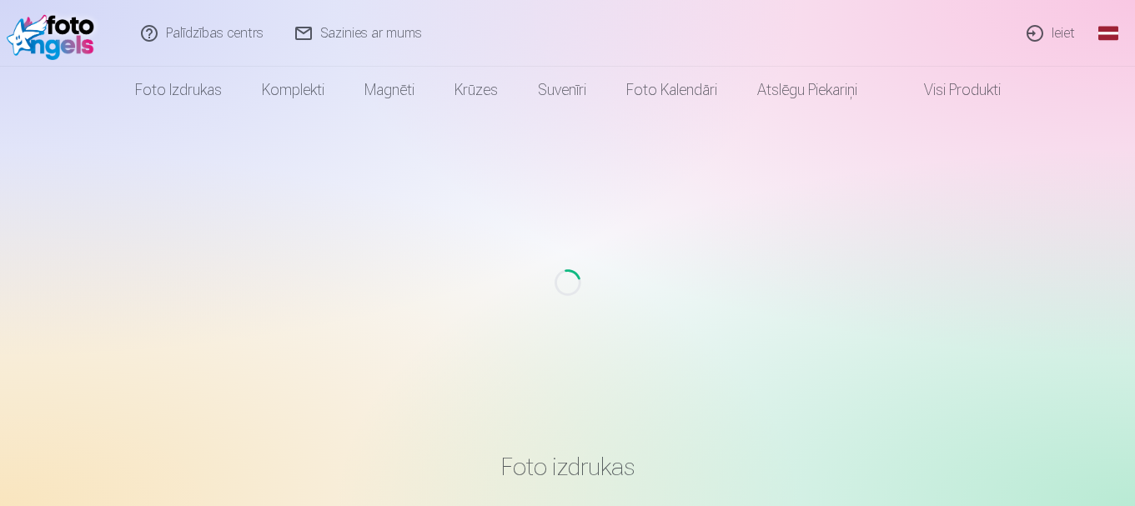 Image resolution: width=1135 pixels, height=506 pixels. I want to click on a: Suvenīri, so click(562, 90).